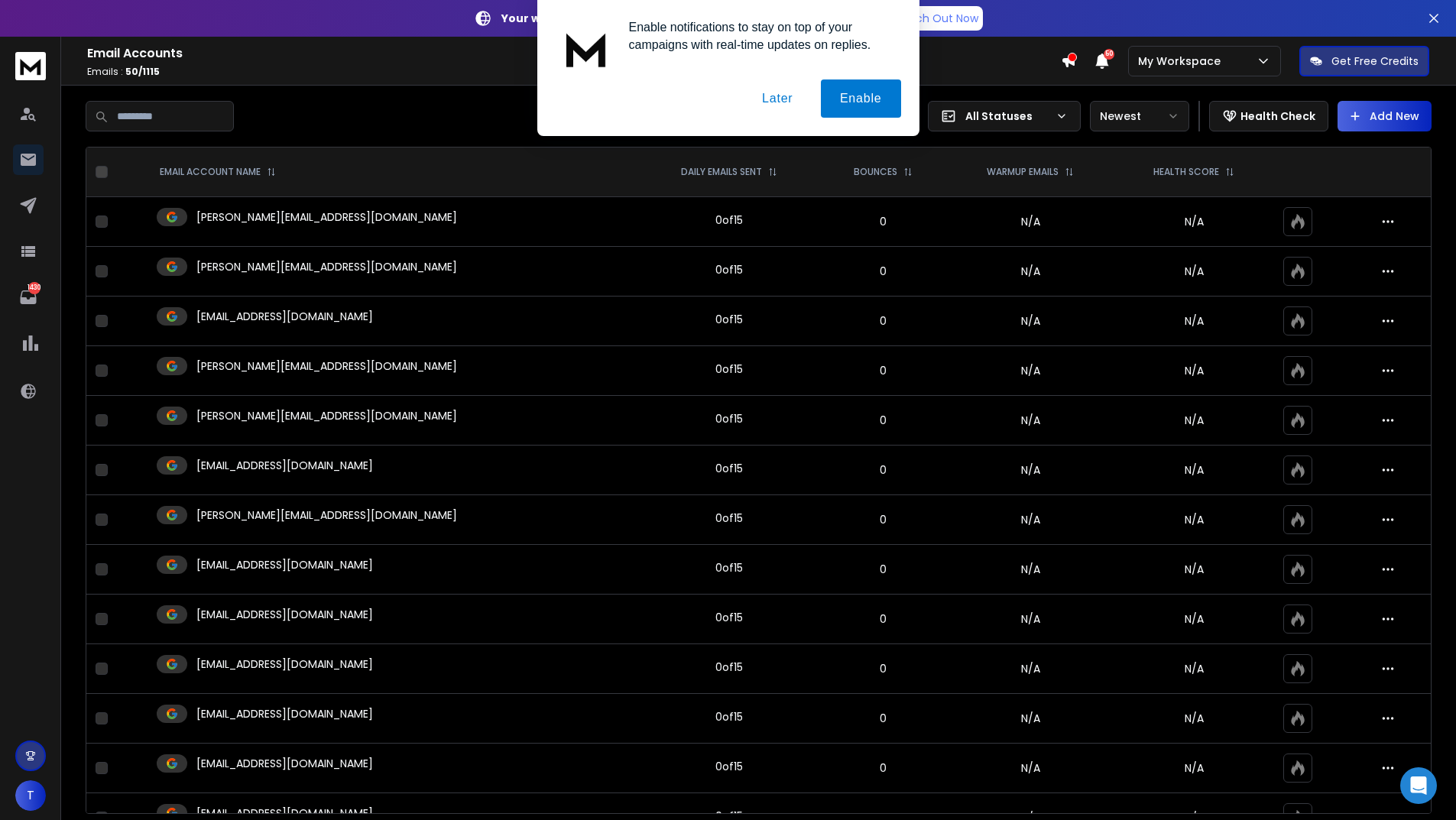 The height and width of the screenshot is (820, 1456). What do you see at coordinates (218, 172) in the screenshot?
I see `div: EMAIL ACCOUNT NAME` at bounding box center [218, 172].